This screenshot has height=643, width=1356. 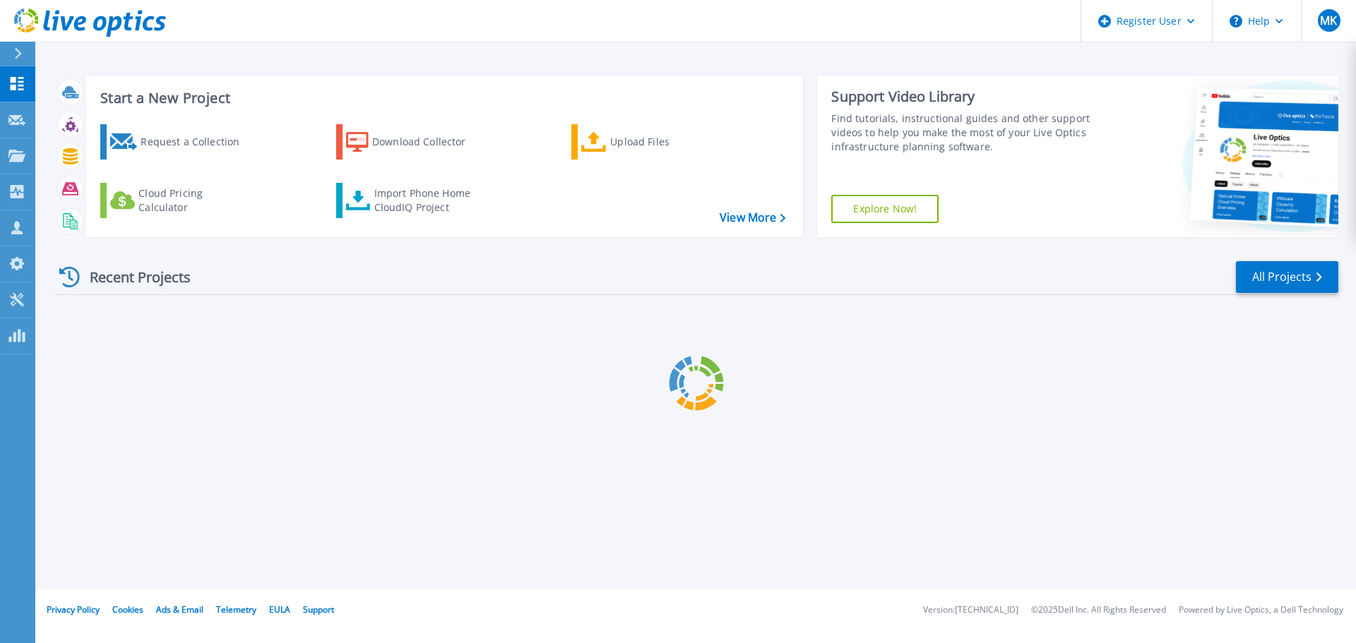 I want to click on a: Ads & Email, so click(x=179, y=609).